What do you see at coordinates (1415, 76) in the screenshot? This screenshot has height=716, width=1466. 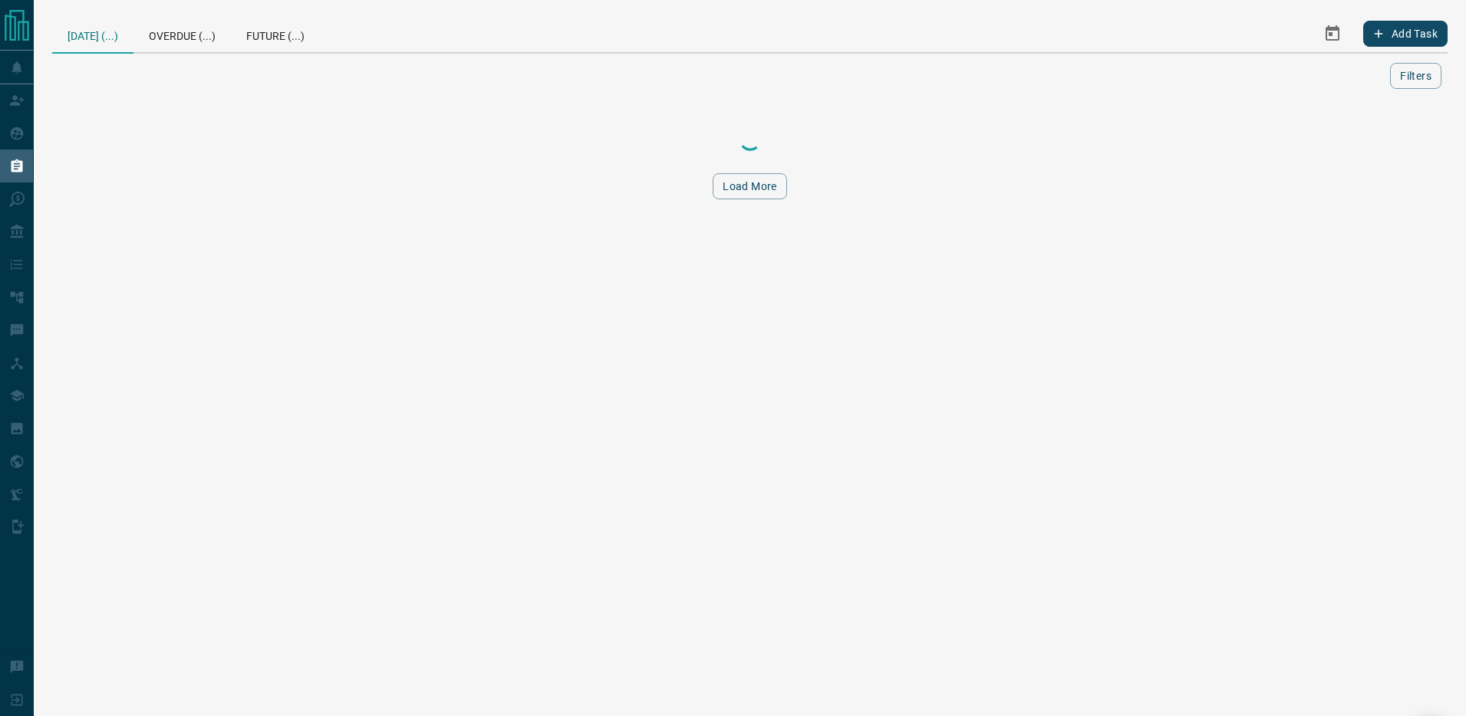 I see `button: Filters` at bounding box center [1415, 76].